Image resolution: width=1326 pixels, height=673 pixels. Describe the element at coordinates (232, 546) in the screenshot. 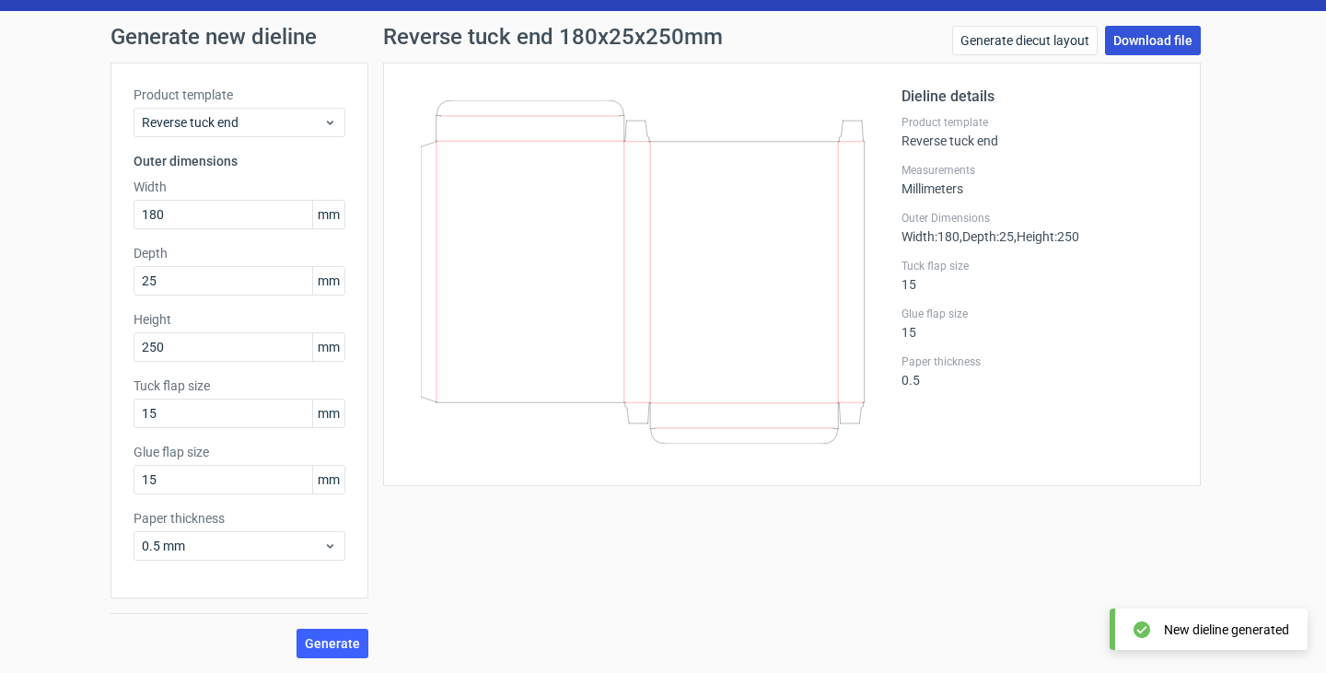

I see `span: 0.5 mm` at that location.